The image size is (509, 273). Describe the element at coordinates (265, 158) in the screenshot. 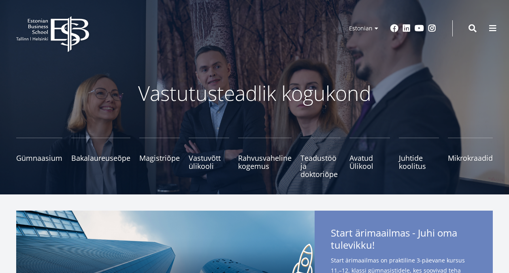

I see `a: Rahvusvaheline kogemus` at that location.